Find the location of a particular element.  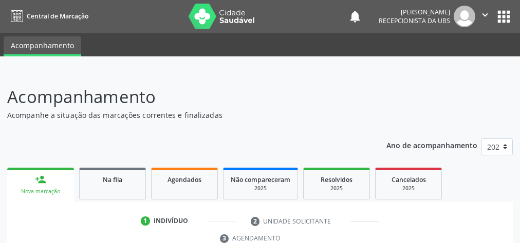

div: 1 is located at coordinates (145, 221).